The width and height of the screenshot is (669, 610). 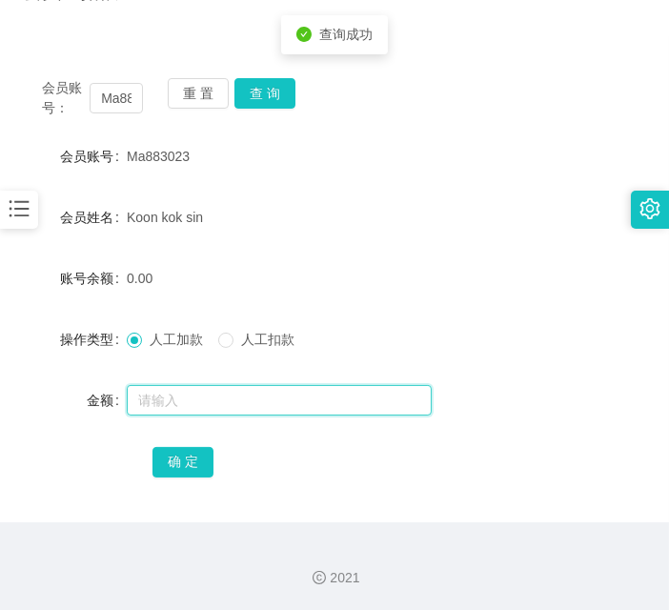 What do you see at coordinates (139, 278) in the screenshot?
I see `span: 0.00` at bounding box center [139, 278].